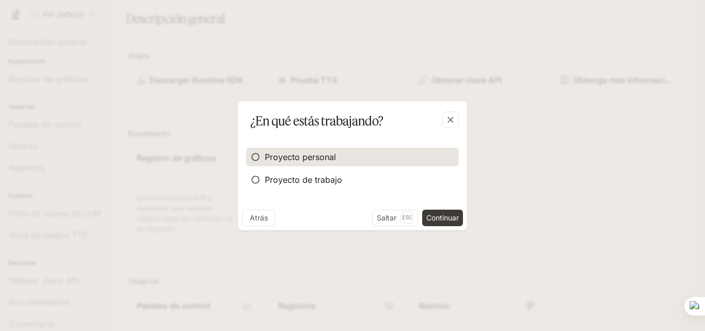  Describe the element at coordinates (395, 218) in the screenshot. I see `button: SaltarEsc` at that location.